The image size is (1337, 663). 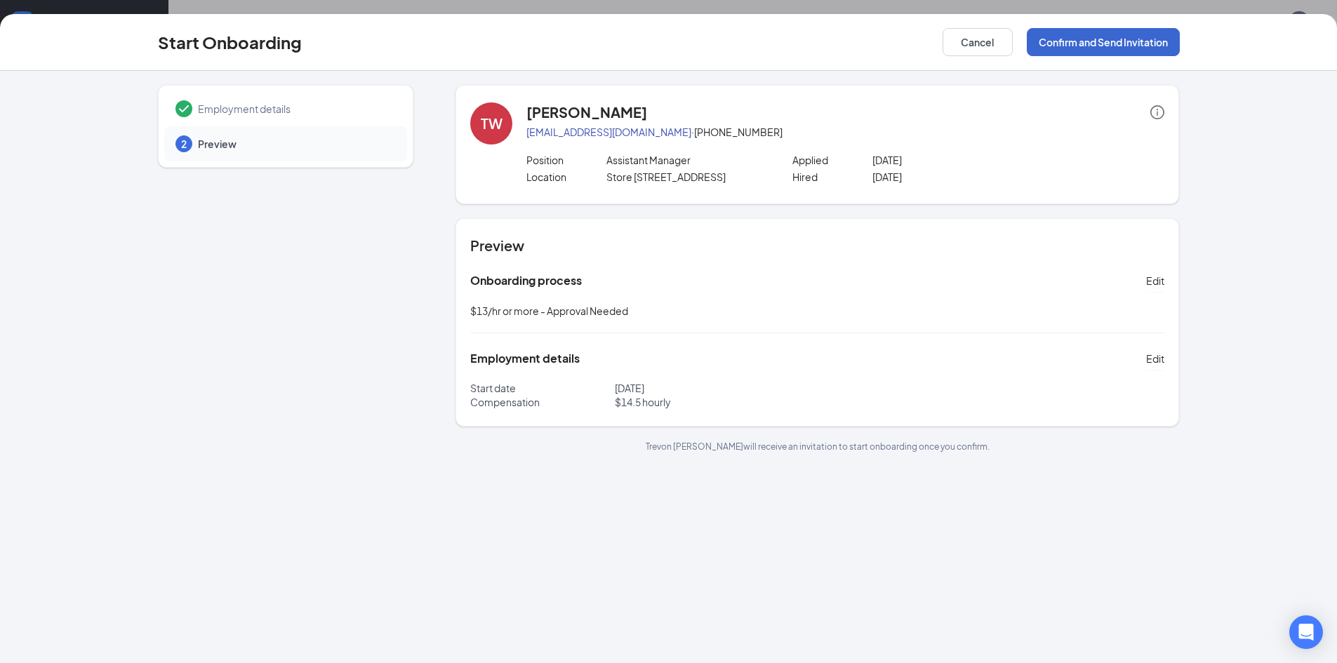 What do you see at coordinates (567, 160) in the screenshot?
I see `p: Position` at bounding box center [567, 160].